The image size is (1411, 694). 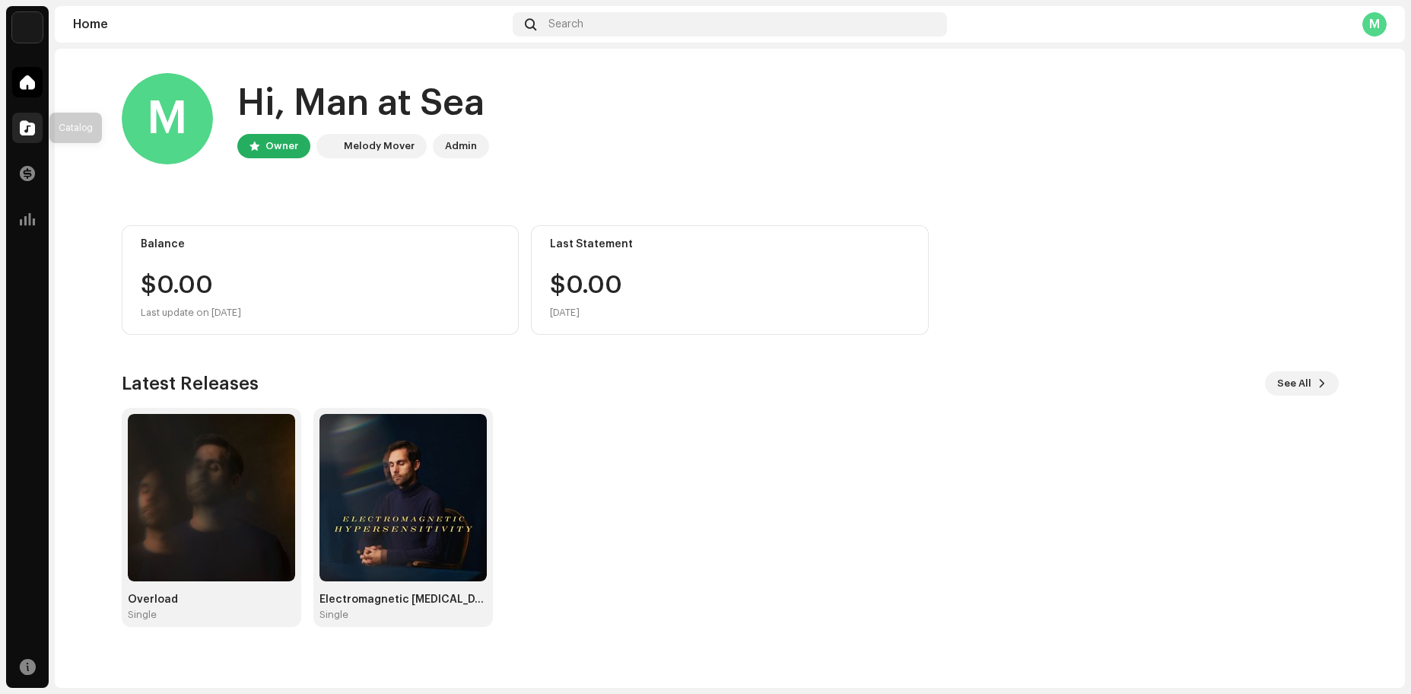 What do you see at coordinates (1301, 383) in the screenshot?
I see `button: See All` at bounding box center [1301, 383].